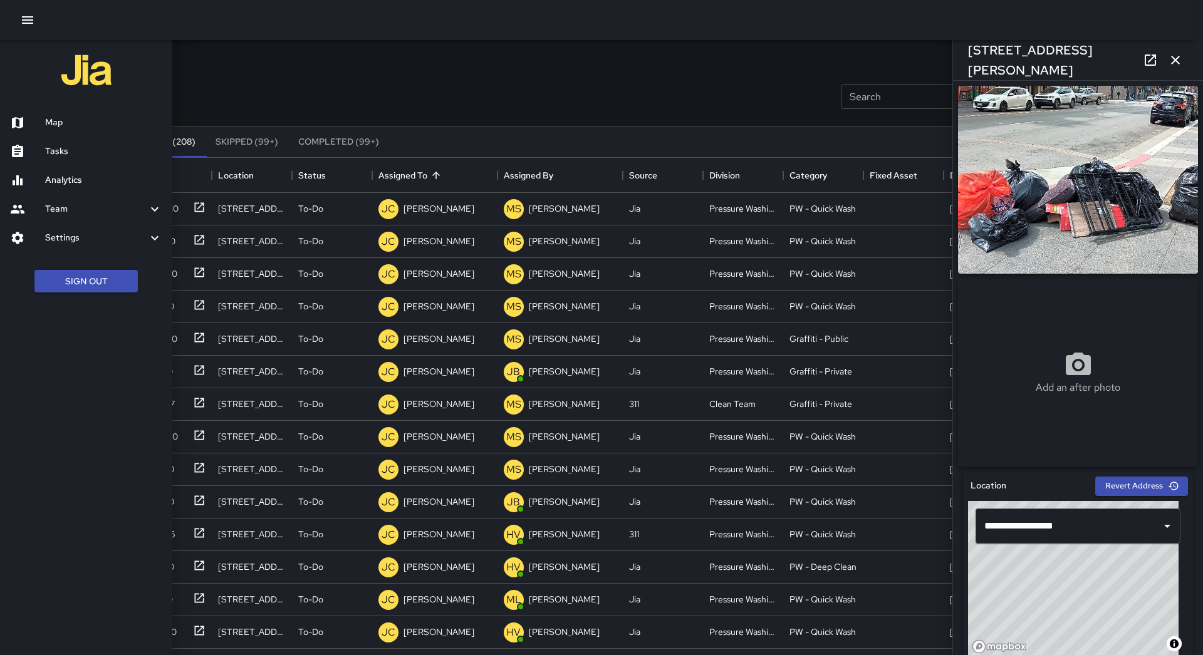 The height and width of the screenshot is (655, 1203). Describe the element at coordinates (103, 123) in the screenshot. I see `h6: Map` at that location.